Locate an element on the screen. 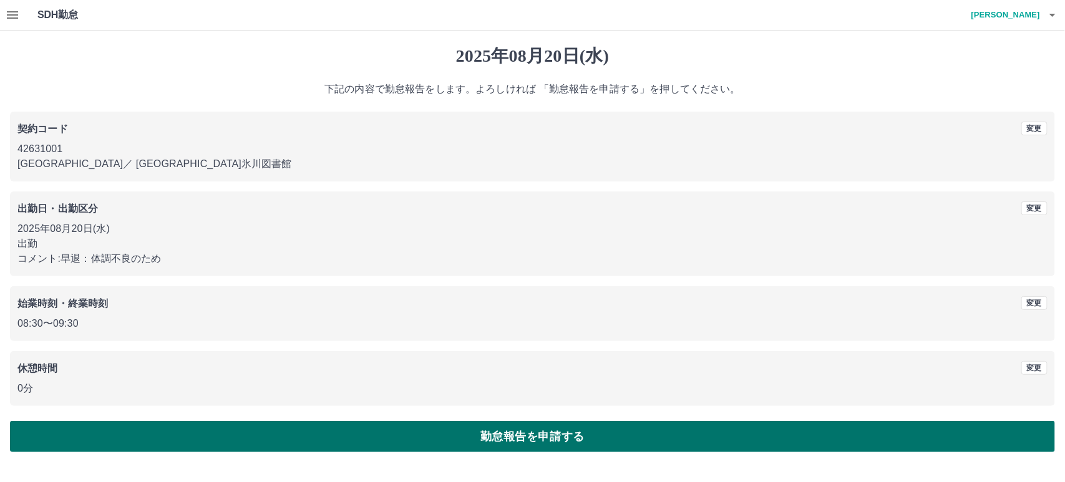 Image resolution: width=1065 pixels, height=482 pixels. p: 42631001 is located at coordinates (532, 149).